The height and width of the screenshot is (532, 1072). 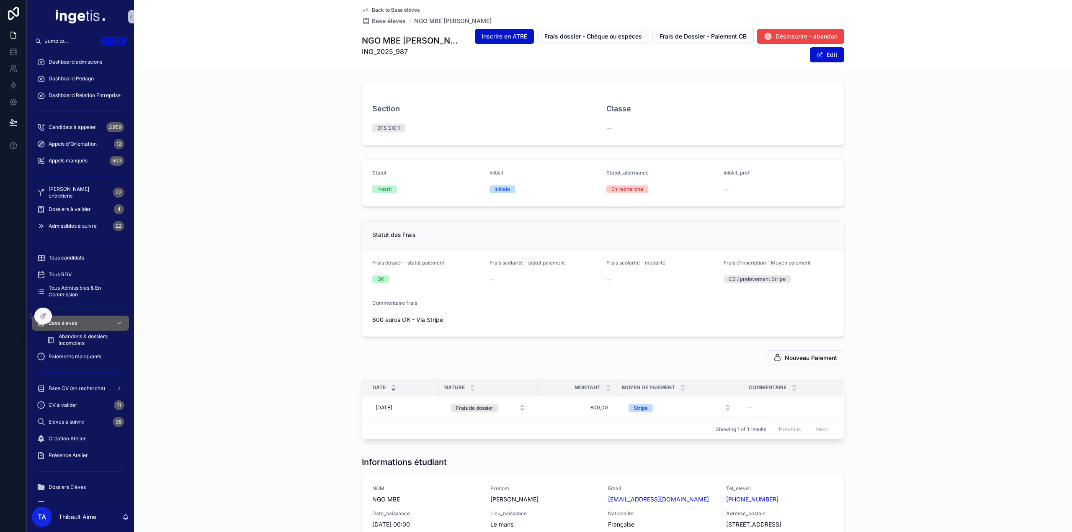 I want to click on a: Admissibles à suivre22, so click(x=80, y=226).